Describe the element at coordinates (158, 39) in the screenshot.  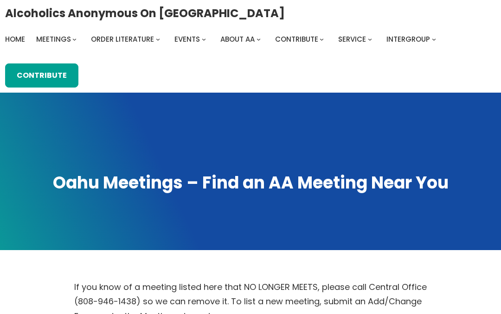
I see `button: Order Literature submenu` at that location.